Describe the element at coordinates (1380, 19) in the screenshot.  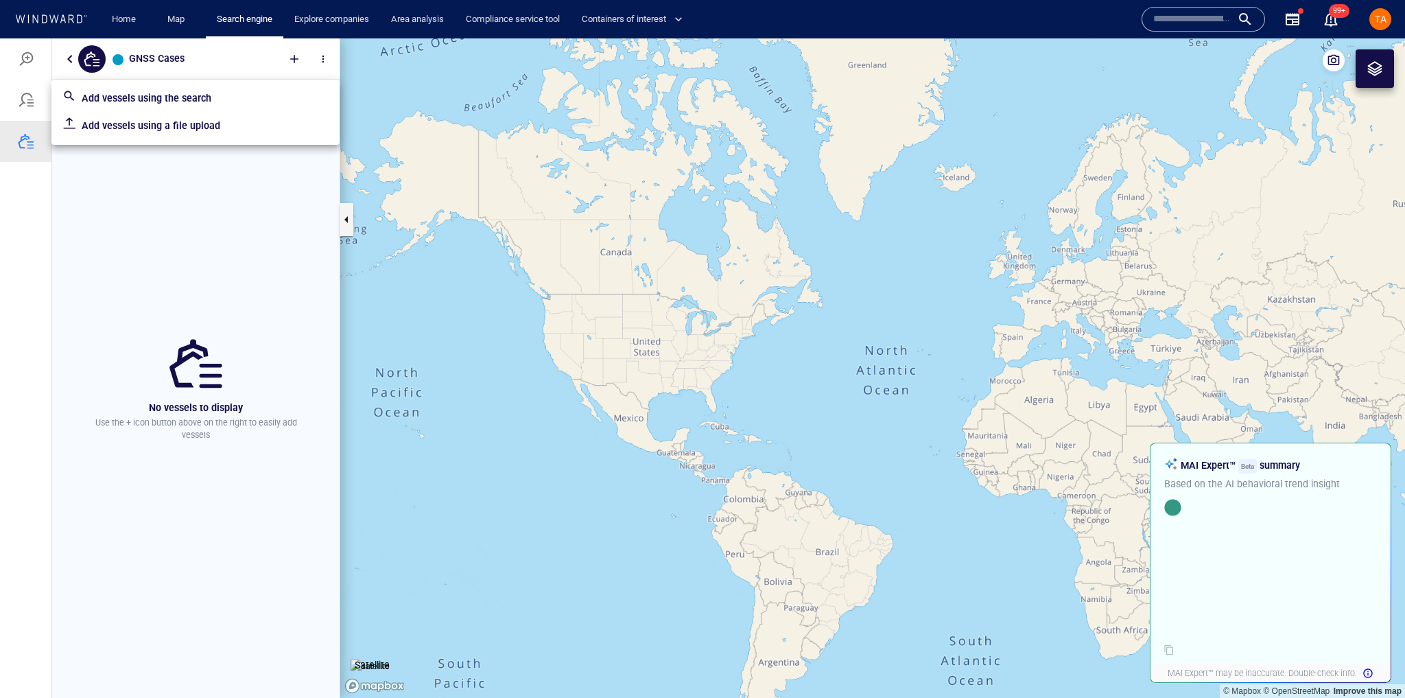
I see `button: TA` at that location.